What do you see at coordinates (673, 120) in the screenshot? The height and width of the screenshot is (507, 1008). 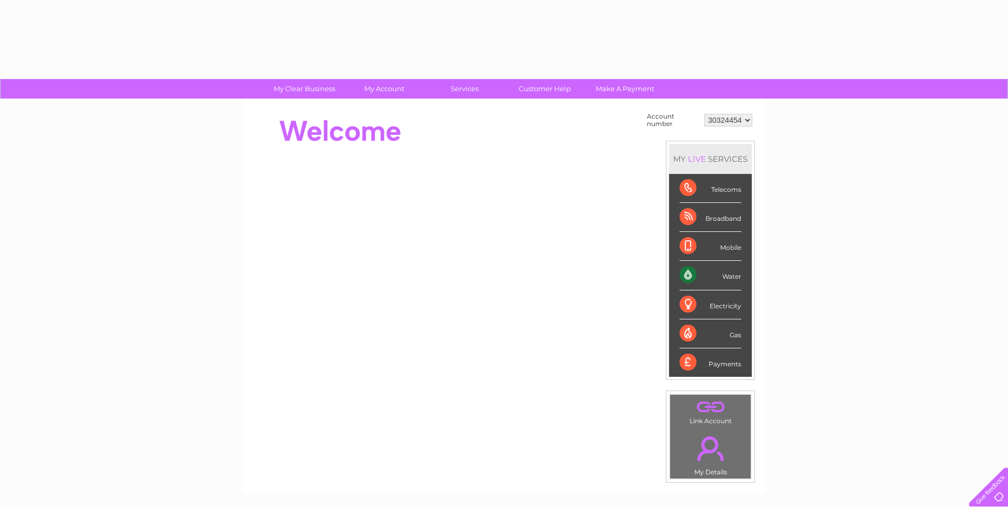 I see `td: Account number` at bounding box center [673, 120].